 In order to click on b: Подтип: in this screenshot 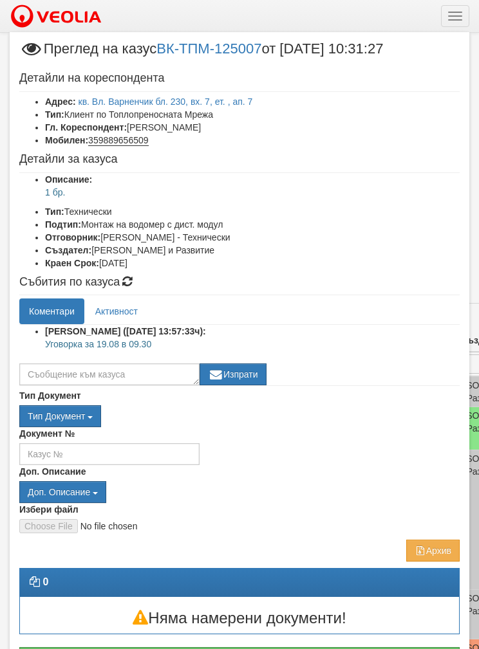, I will do `click(63, 225)`.